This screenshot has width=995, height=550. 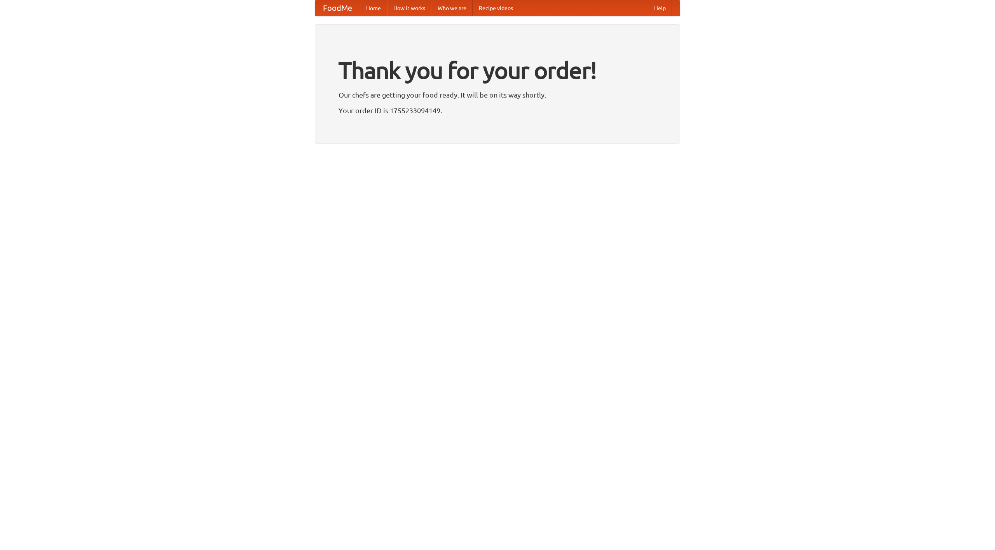 What do you see at coordinates (497, 110) in the screenshot?
I see `p: Your order ID is 1755233094149.` at bounding box center [497, 110].